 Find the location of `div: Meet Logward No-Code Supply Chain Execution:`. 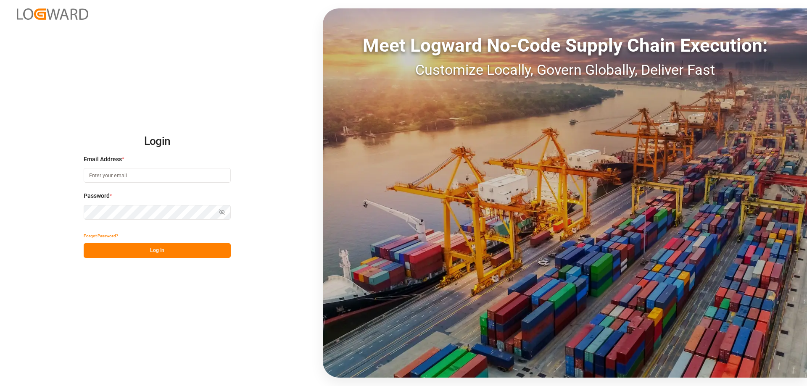

div: Meet Logward No-Code Supply Chain Execution: is located at coordinates (565, 45).